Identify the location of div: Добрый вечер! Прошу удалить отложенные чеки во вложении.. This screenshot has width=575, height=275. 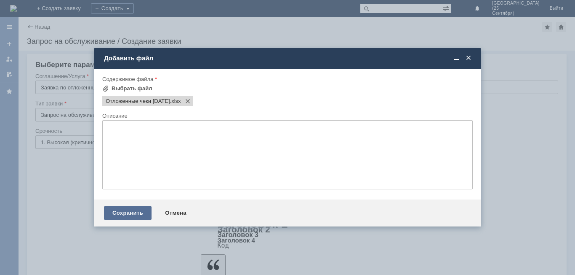
(63, 10).